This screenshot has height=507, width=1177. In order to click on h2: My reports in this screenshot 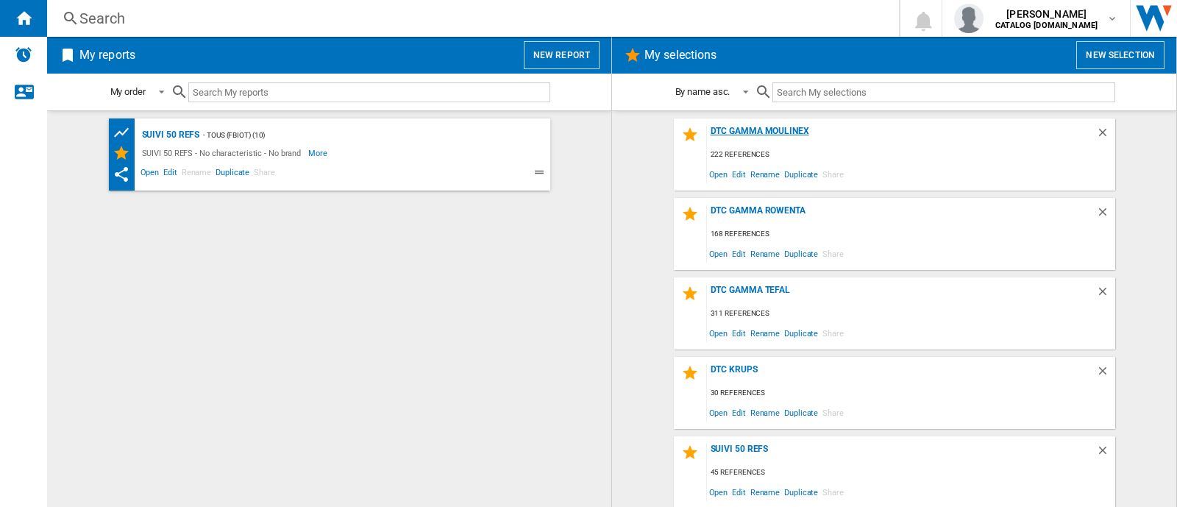, I will do `click(107, 55)`.